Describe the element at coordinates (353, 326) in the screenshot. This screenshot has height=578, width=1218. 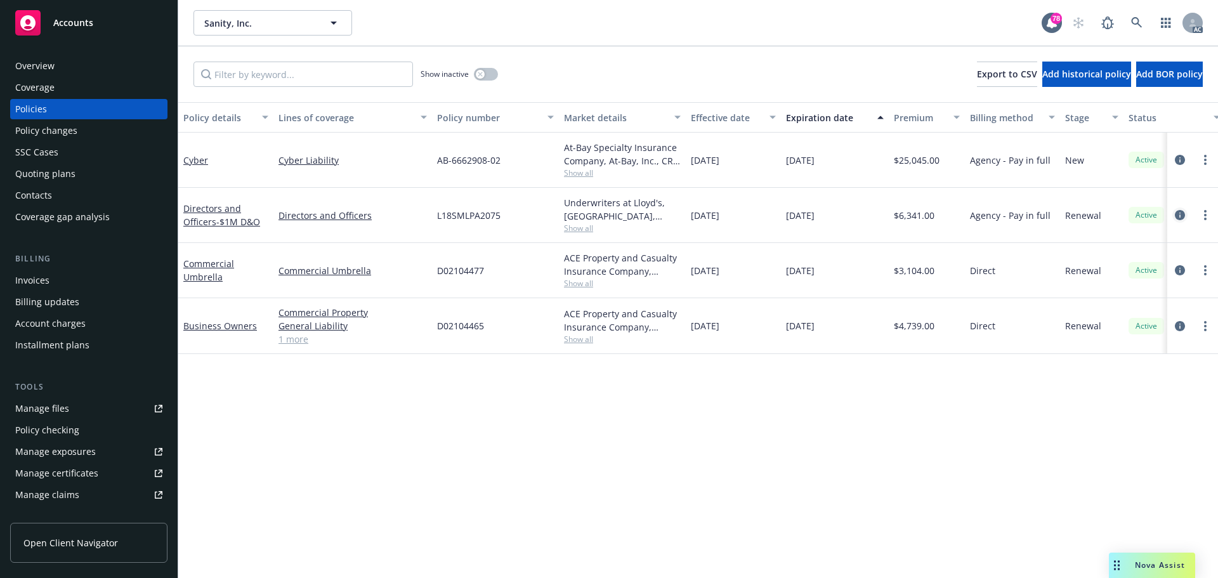
I see `a: General Liability` at that location.